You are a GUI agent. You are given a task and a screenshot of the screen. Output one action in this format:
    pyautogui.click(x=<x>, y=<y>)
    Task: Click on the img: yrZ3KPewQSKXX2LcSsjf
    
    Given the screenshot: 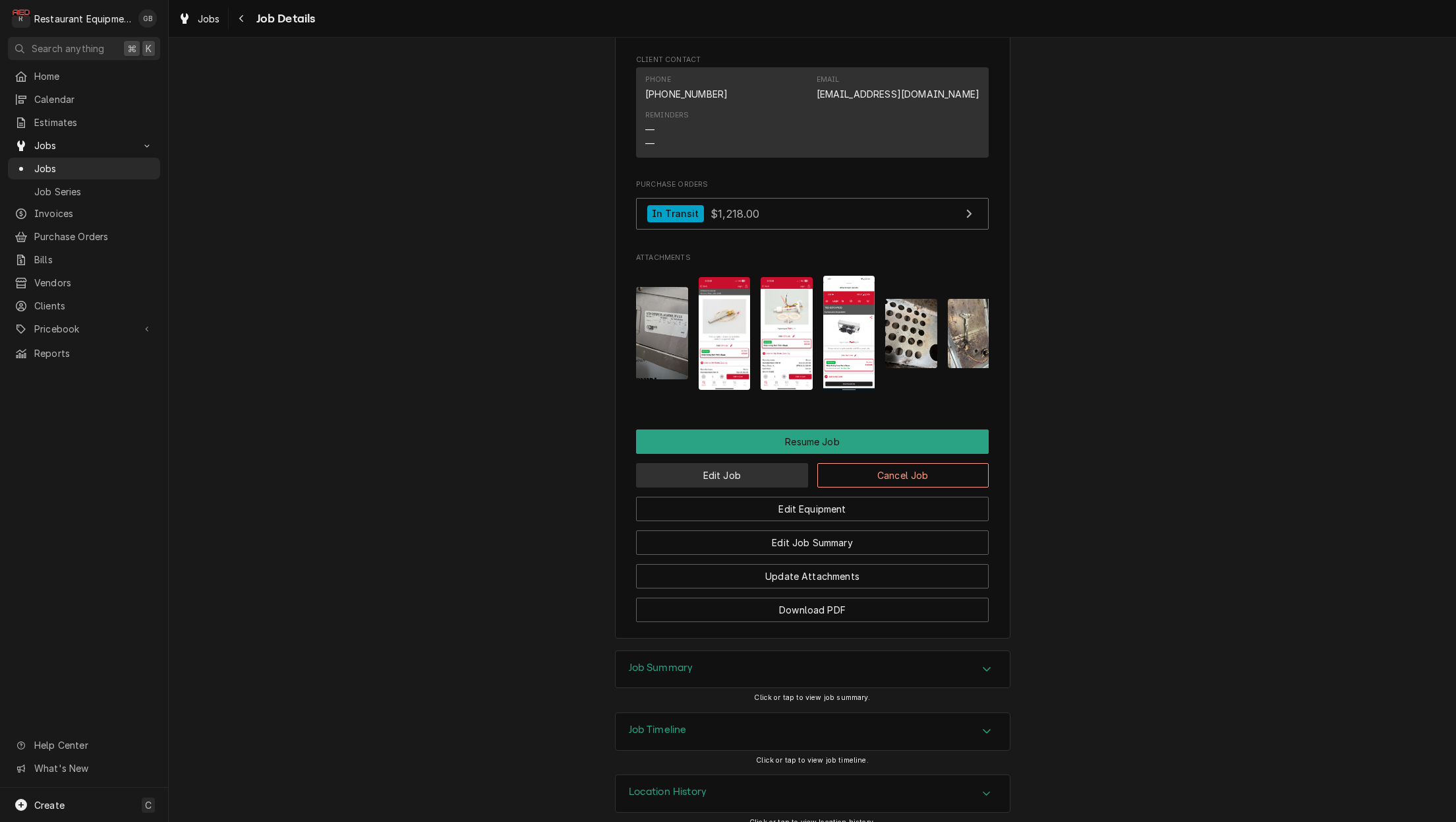 What is the action you would take?
    pyautogui.click(x=911, y=333)
    